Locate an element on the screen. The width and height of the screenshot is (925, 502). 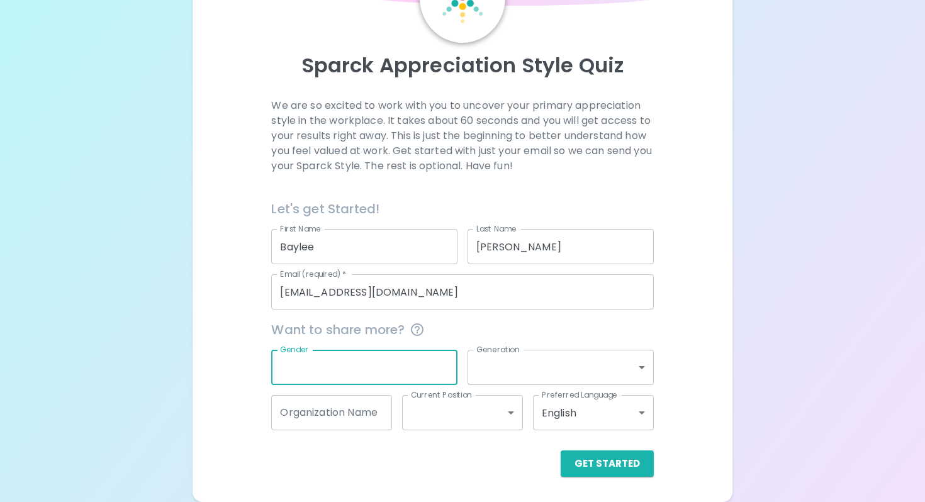
label: Last Name is located at coordinates (496, 228).